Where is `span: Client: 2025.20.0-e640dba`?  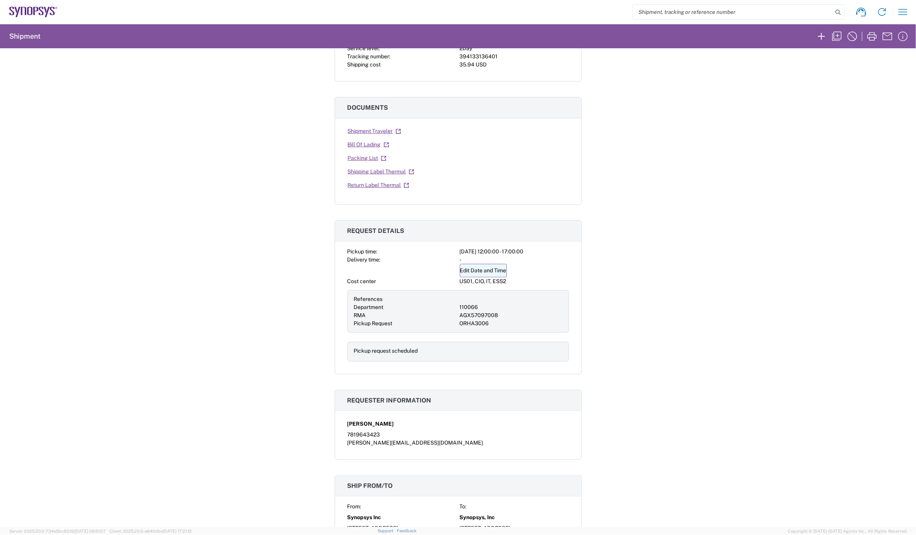 span: Client: 2025.20.0-e640dba is located at coordinates (151, 531).